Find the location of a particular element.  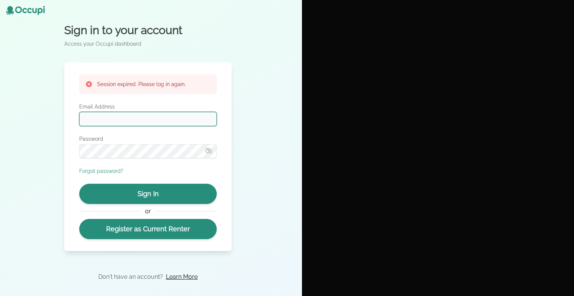

h3: Session expired. Please log in again. is located at coordinates (141, 84).